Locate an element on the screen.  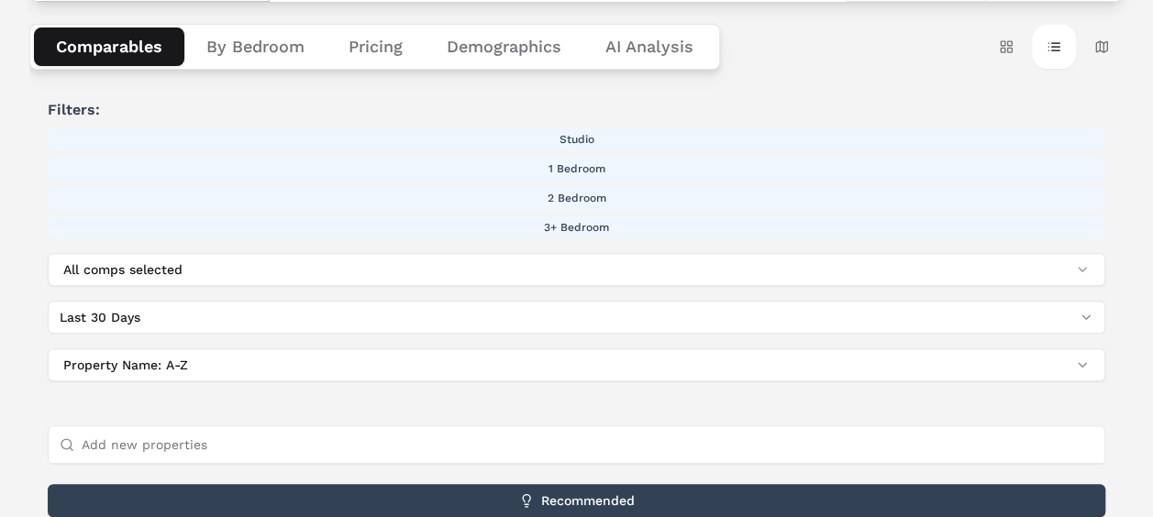
button: Studio is located at coordinates (576, 139).